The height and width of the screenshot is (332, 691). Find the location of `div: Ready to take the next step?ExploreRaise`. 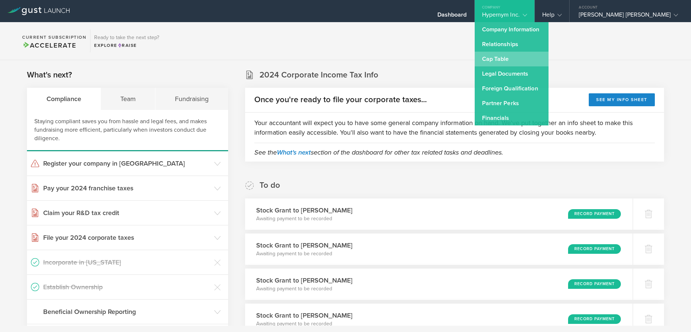

div: Ready to take the next step?ExploreRaise is located at coordinates (126, 41).